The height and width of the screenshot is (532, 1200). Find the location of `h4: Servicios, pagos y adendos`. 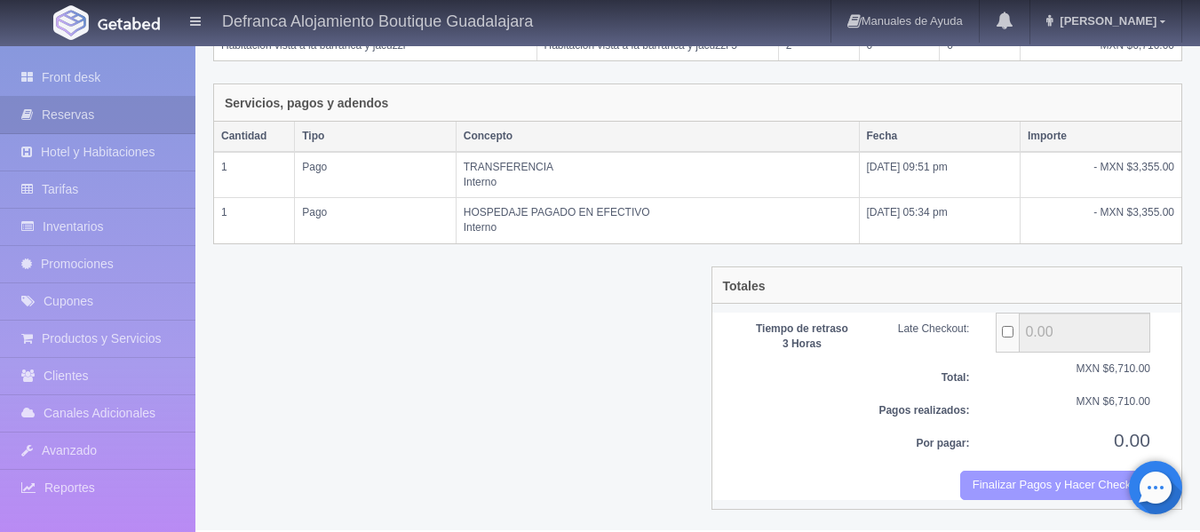

h4: Servicios, pagos y adendos is located at coordinates (307, 103).